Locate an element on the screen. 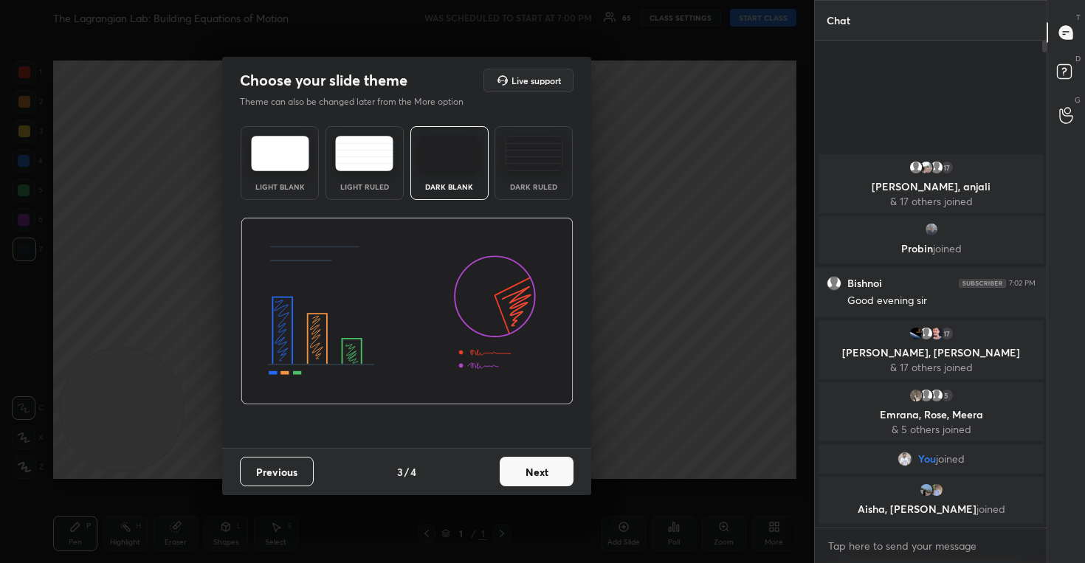  img: darkThemeBanner.d06ce4a2.svg is located at coordinates (407, 312).